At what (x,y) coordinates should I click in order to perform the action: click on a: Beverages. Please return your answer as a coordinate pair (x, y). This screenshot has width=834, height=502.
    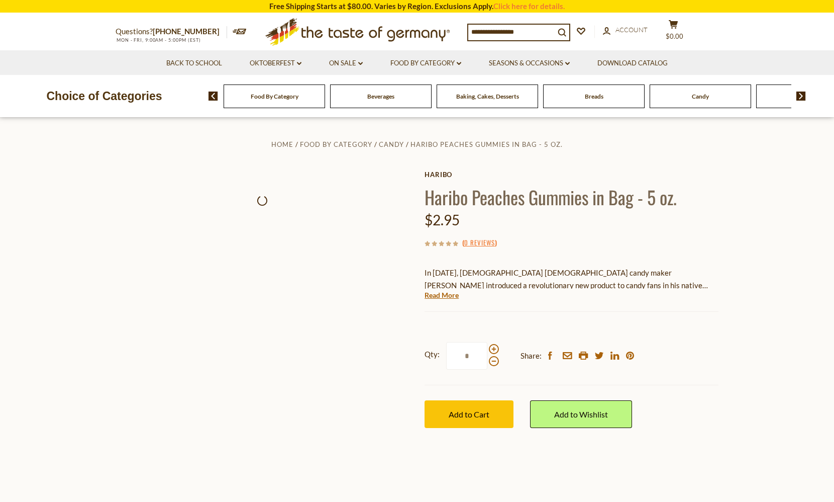
    Looking at the image, I should click on (381, 96).